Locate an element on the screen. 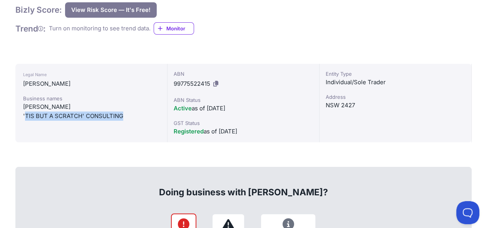 This screenshot has width=487, height=228. h1: Trend : is located at coordinates (30, 28).